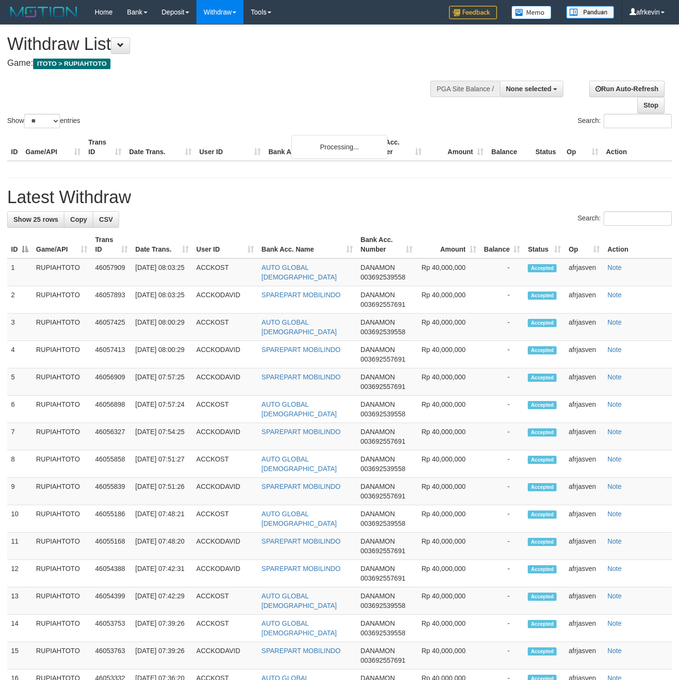 The image size is (679, 680). I want to click on td: 46057893, so click(111, 300).